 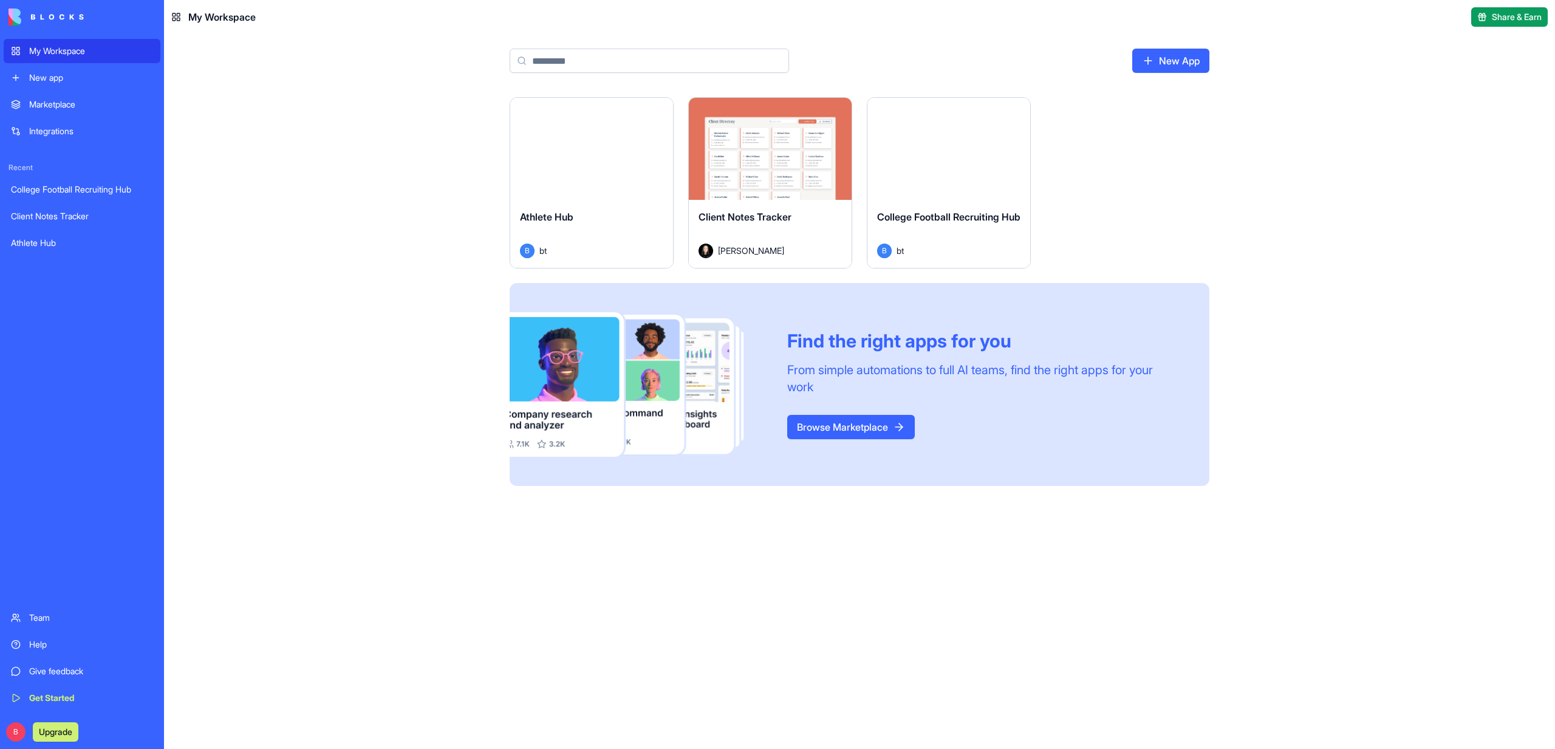 I want to click on div: Athlete Hub, so click(x=82, y=243).